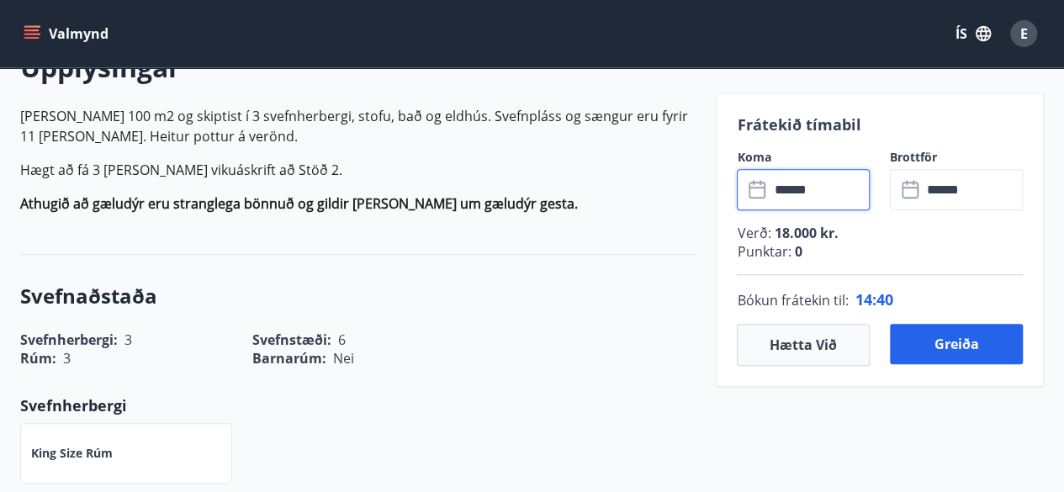 This screenshot has width=1064, height=492. I want to click on span: 40, so click(884, 300).